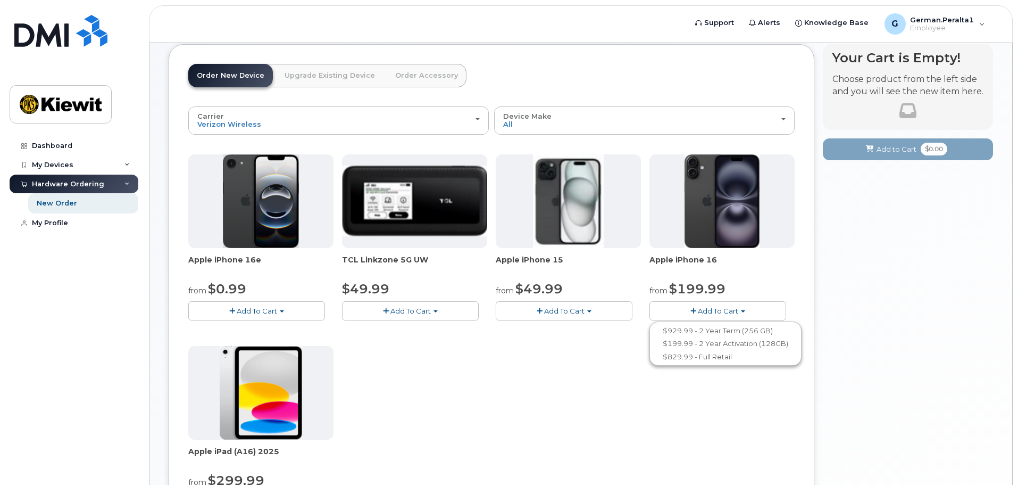 This screenshot has height=485, width=1018. What do you see at coordinates (330, 76) in the screenshot?
I see `a: Upgrade Existing Device` at bounding box center [330, 76].